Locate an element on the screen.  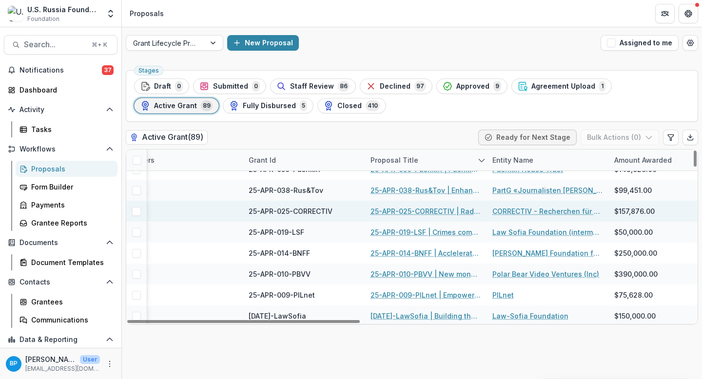
div: Document Templates is located at coordinates (70, 262).